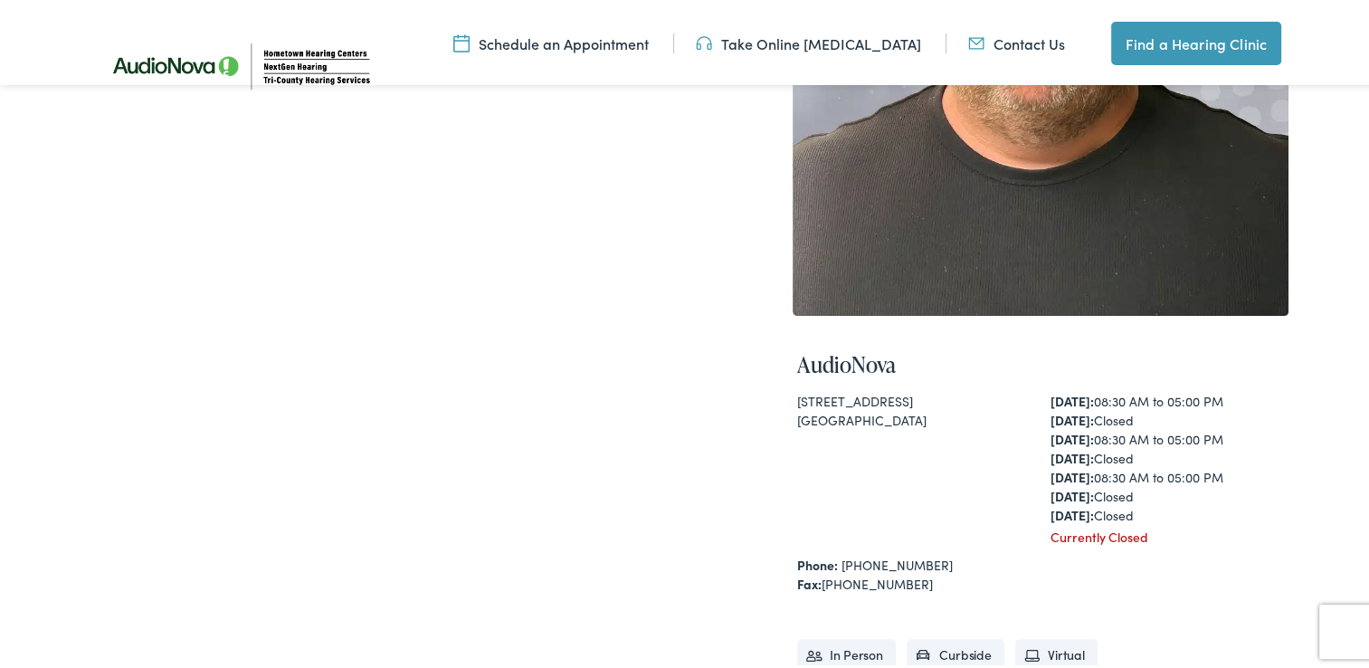 This screenshot has height=668, width=1369. What do you see at coordinates (956, 651) in the screenshot?
I see `li: Curbside` at bounding box center [956, 651].